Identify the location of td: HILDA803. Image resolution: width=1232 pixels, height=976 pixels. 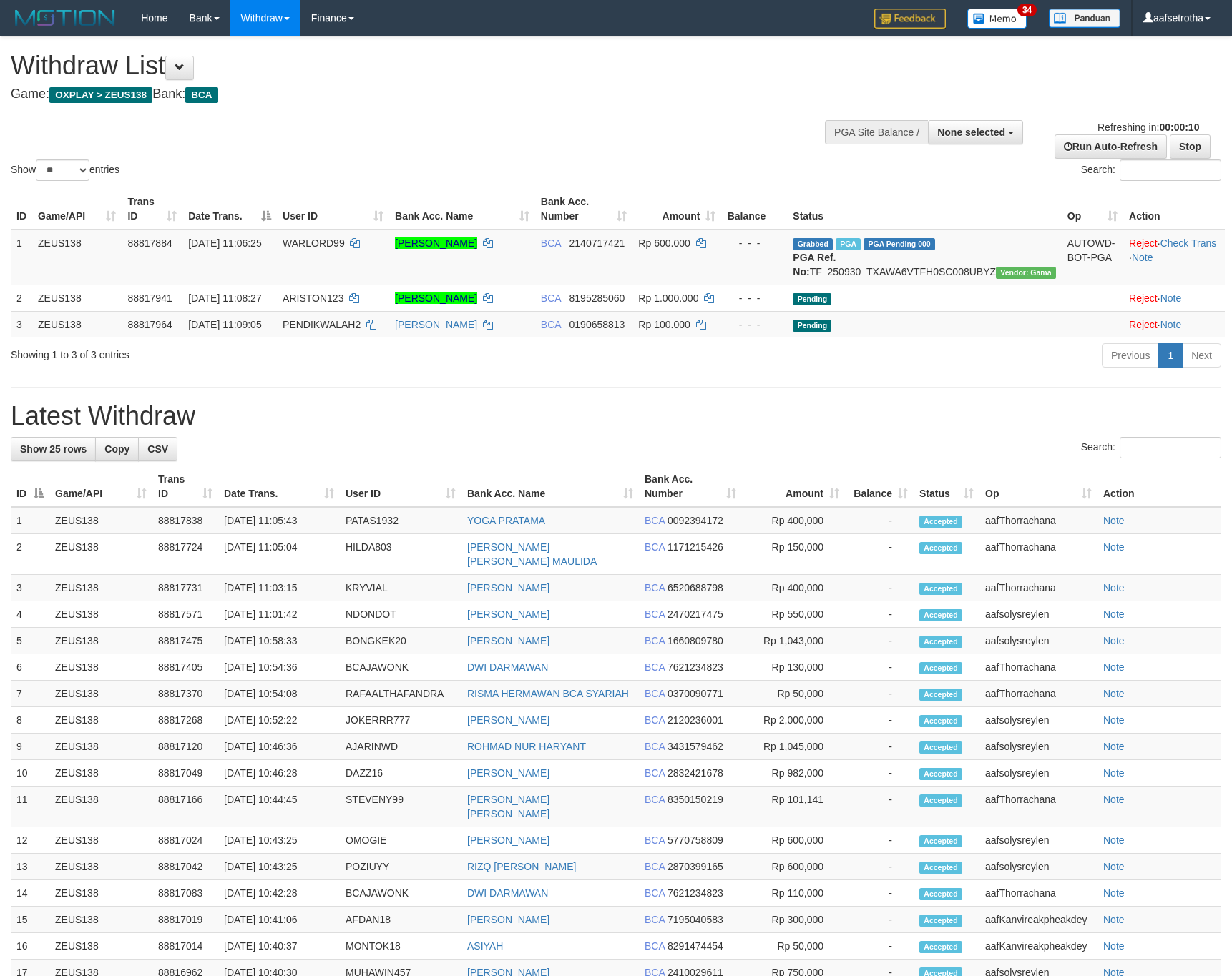
(401, 554).